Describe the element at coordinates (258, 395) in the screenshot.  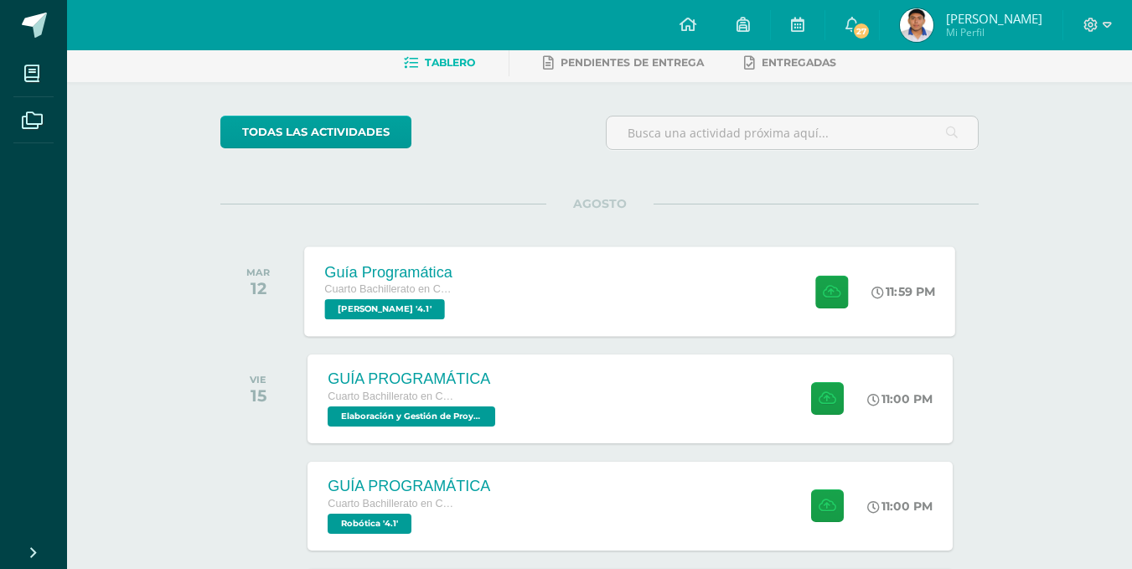
I see `div: 15` at that location.